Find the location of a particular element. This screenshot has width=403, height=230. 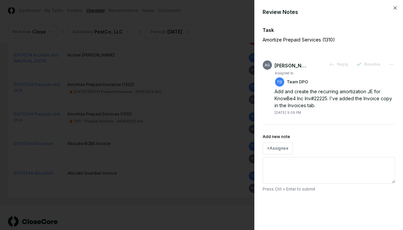

button: Reply is located at coordinates (339, 64).